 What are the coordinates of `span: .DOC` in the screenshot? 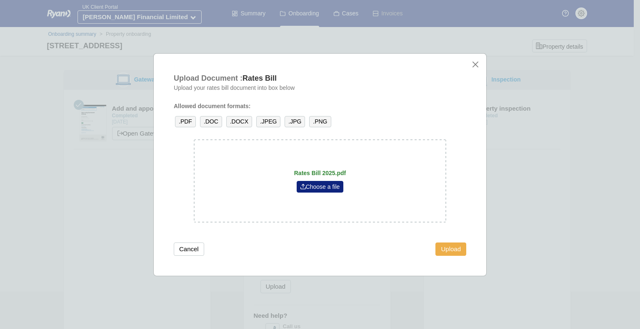 It's located at (211, 122).